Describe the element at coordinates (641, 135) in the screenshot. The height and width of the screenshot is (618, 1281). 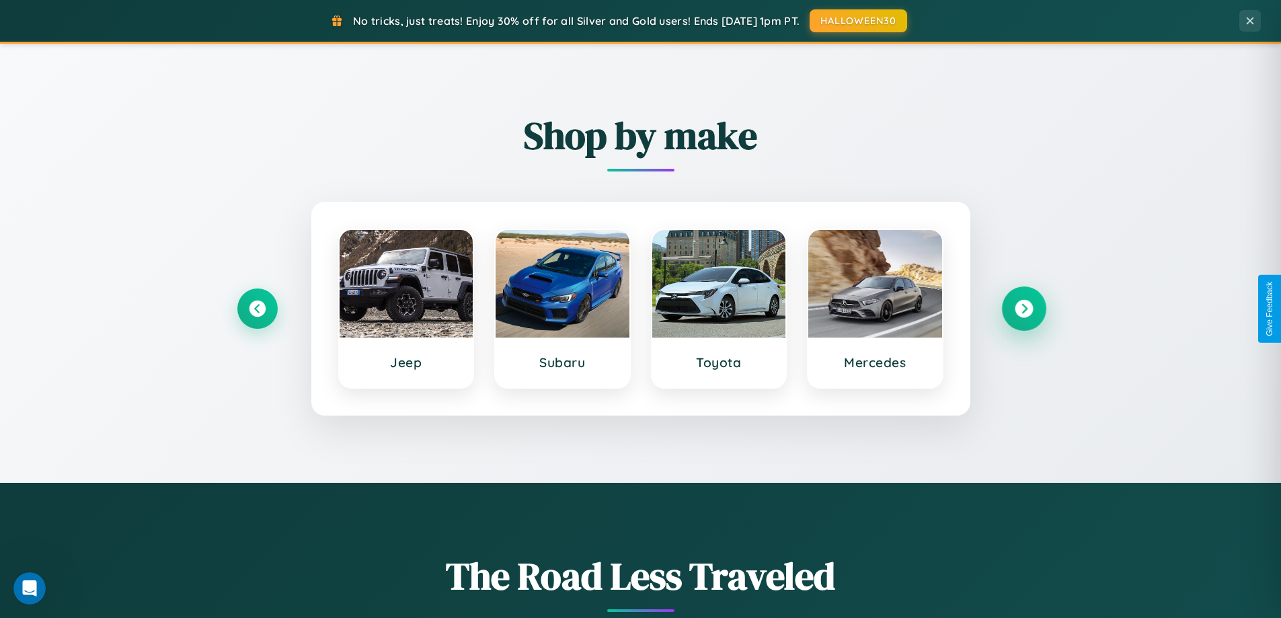
I see `h2: Shop by make` at that location.